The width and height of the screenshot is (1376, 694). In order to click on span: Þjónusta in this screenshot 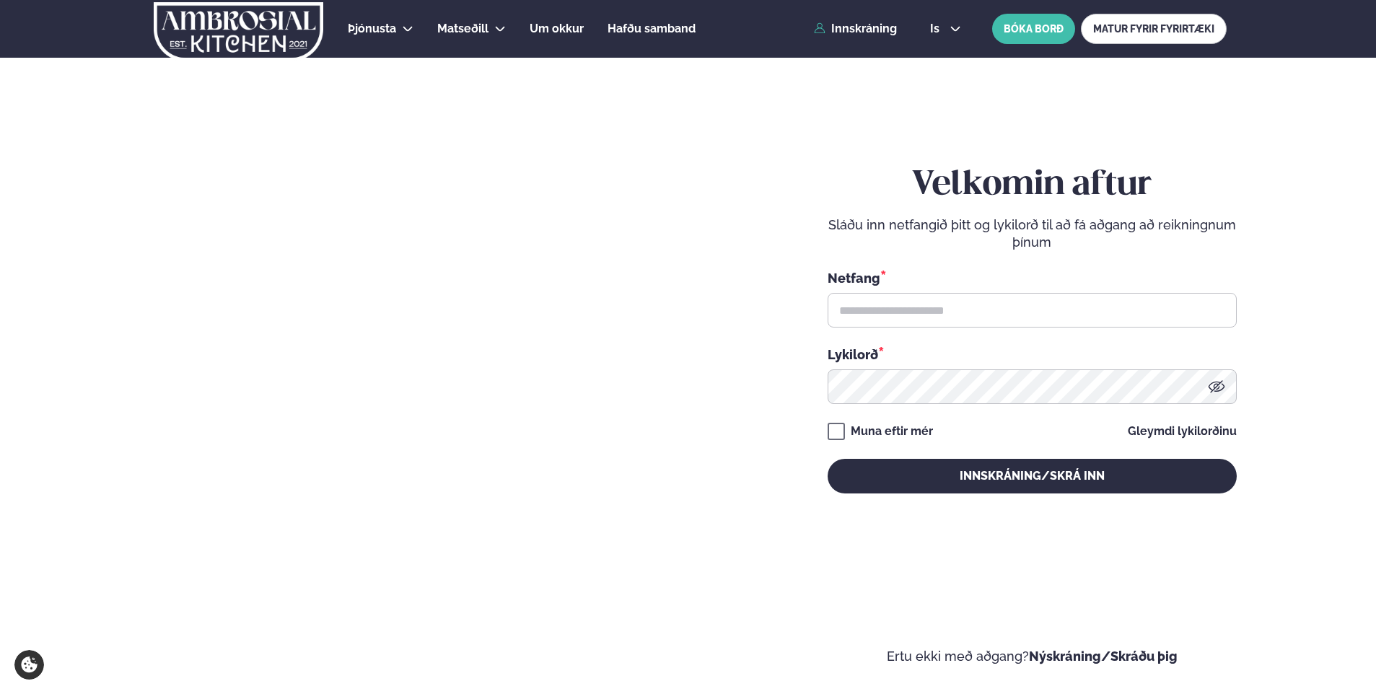, I will do `click(372, 28)`.